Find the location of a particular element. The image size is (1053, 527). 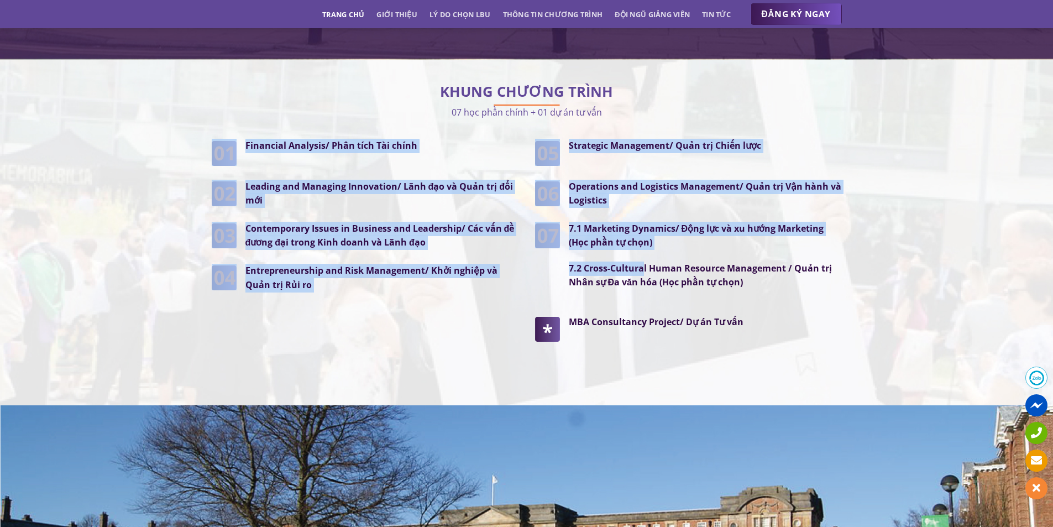

a: Đội ngũ giảng viên is located at coordinates (652, 14).